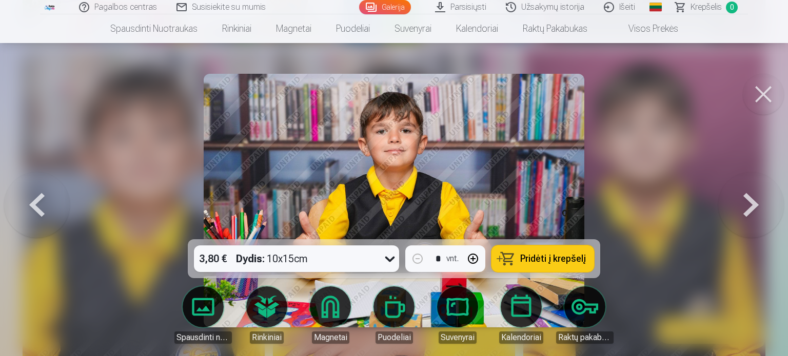 The height and width of the screenshot is (356, 788). I want to click on div: vnt., so click(452, 259).